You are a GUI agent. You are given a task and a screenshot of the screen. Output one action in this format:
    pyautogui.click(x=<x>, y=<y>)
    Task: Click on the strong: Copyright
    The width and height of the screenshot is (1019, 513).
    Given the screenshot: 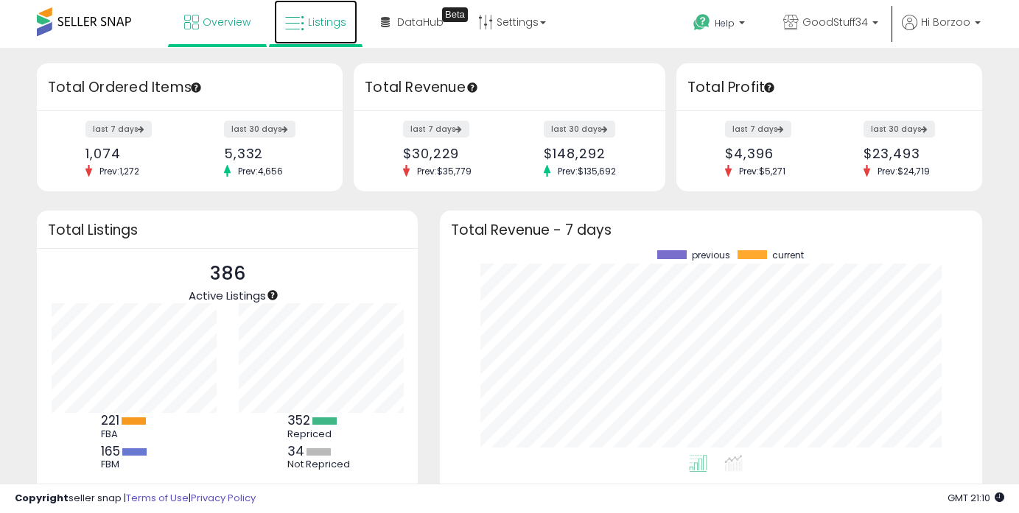 What is the action you would take?
    pyautogui.click(x=41, y=498)
    